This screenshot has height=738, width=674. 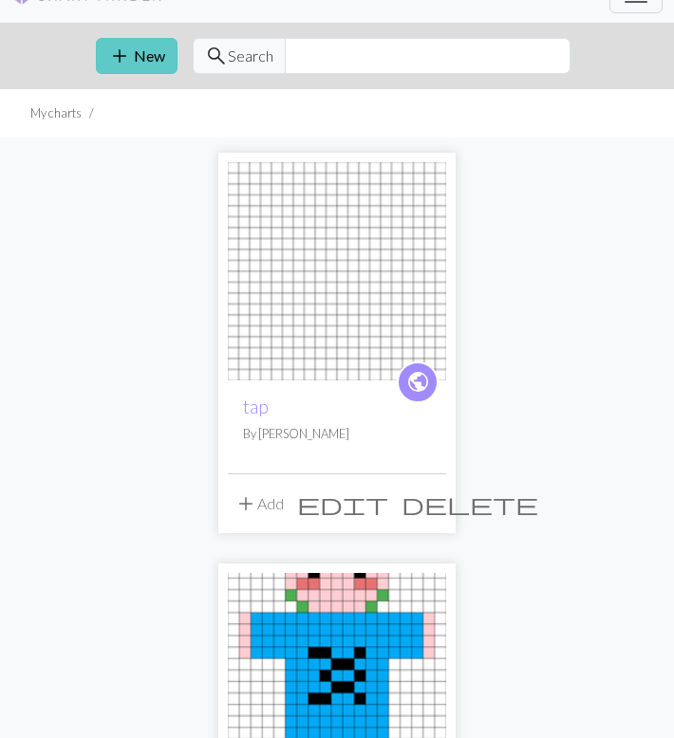 I want to click on a: public, so click(x=418, y=383).